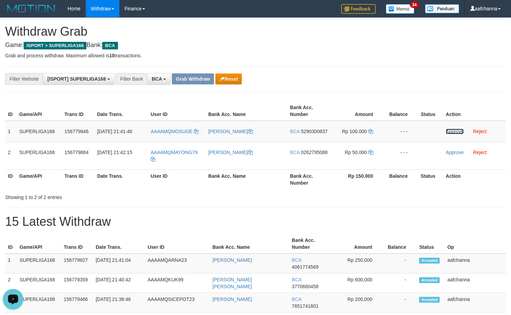 The height and width of the screenshot is (315, 511). I want to click on img: MOTION_logo.png, so click(31, 9).